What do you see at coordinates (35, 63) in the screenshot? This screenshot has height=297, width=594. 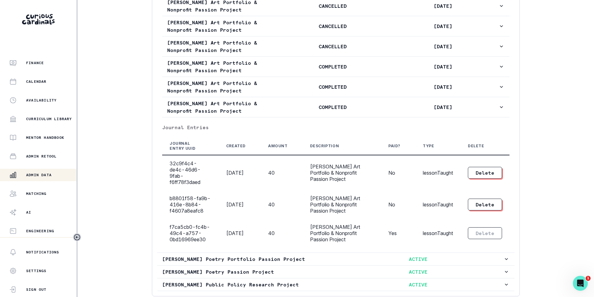 I see `p: Finance` at bounding box center [35, 63].